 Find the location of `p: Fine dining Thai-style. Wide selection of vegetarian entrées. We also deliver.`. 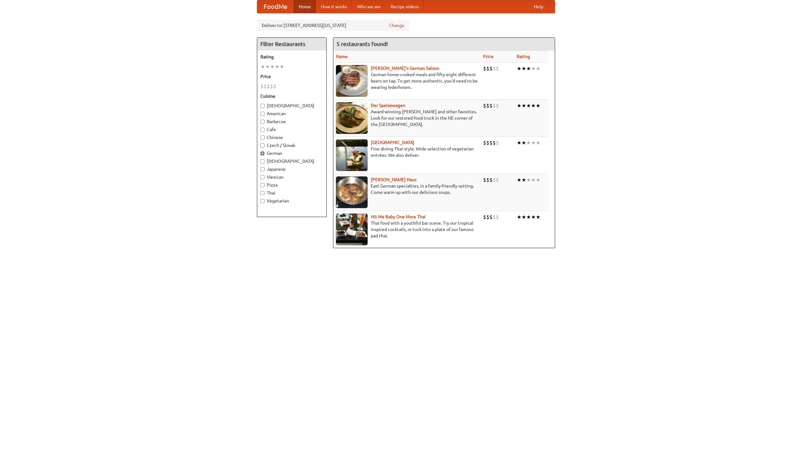

p: Fine dining Thai-style. Wide selection of vegetarian entrées. We also deliver. is located at coordinates (407, 152).